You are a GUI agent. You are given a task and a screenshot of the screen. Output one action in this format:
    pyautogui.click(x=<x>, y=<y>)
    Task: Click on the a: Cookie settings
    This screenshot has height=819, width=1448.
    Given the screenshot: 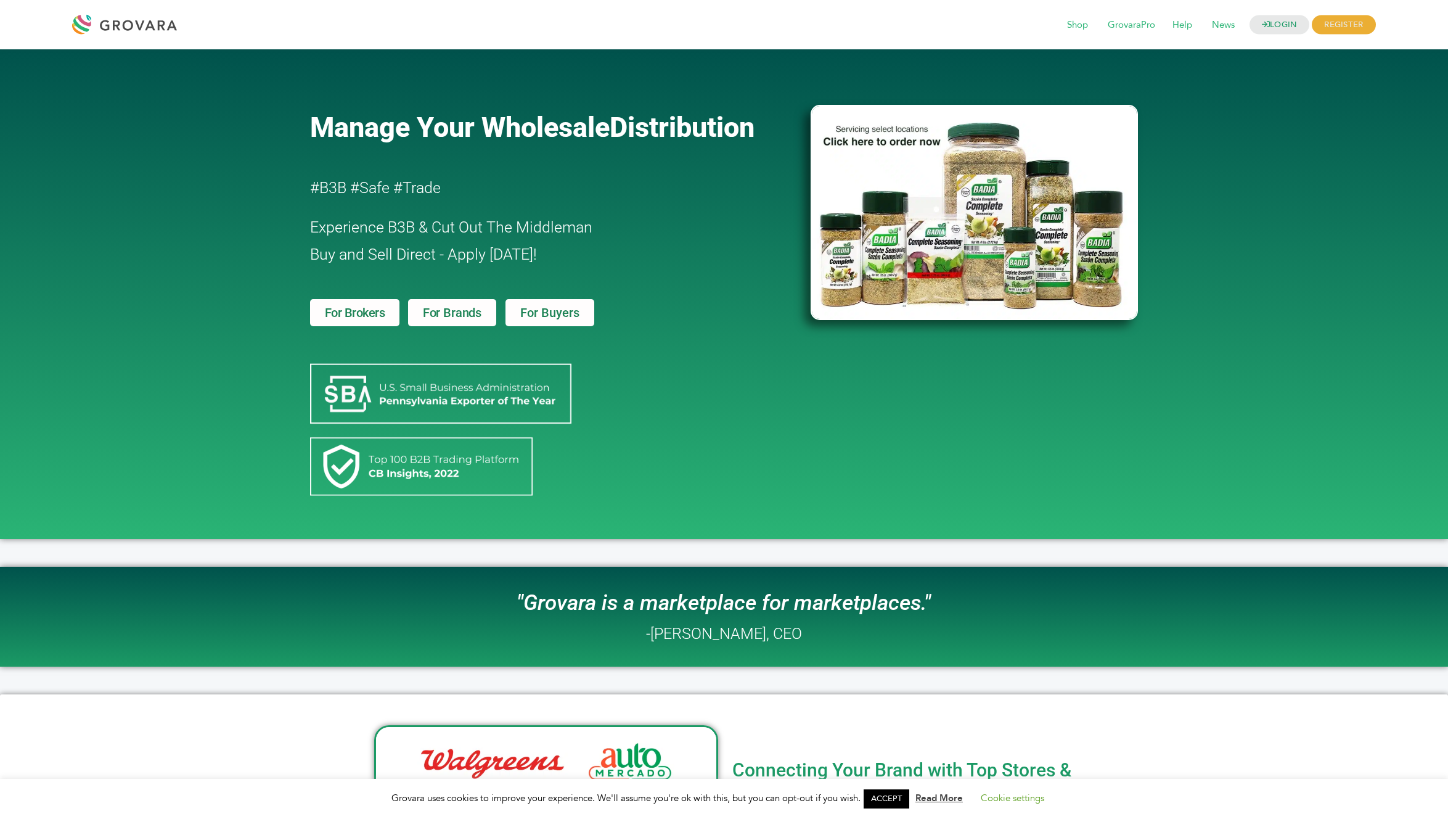 What is the action you would take?
    pyautogui.click(x=1012, y=798)
    